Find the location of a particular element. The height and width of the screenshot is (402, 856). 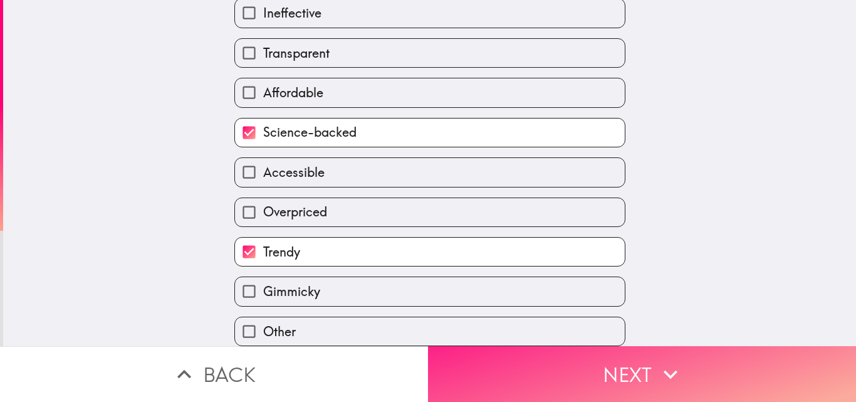

button: Next is located at coordinates (641, 373).